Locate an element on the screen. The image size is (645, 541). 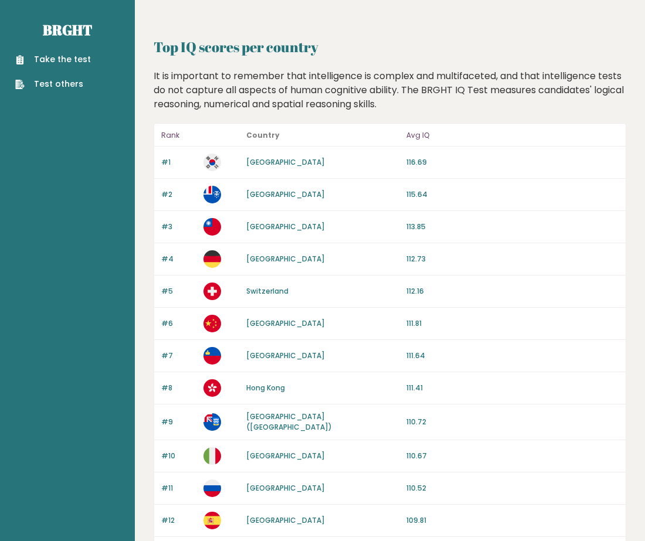
a: Take the test is located at coordinates (53, 59).